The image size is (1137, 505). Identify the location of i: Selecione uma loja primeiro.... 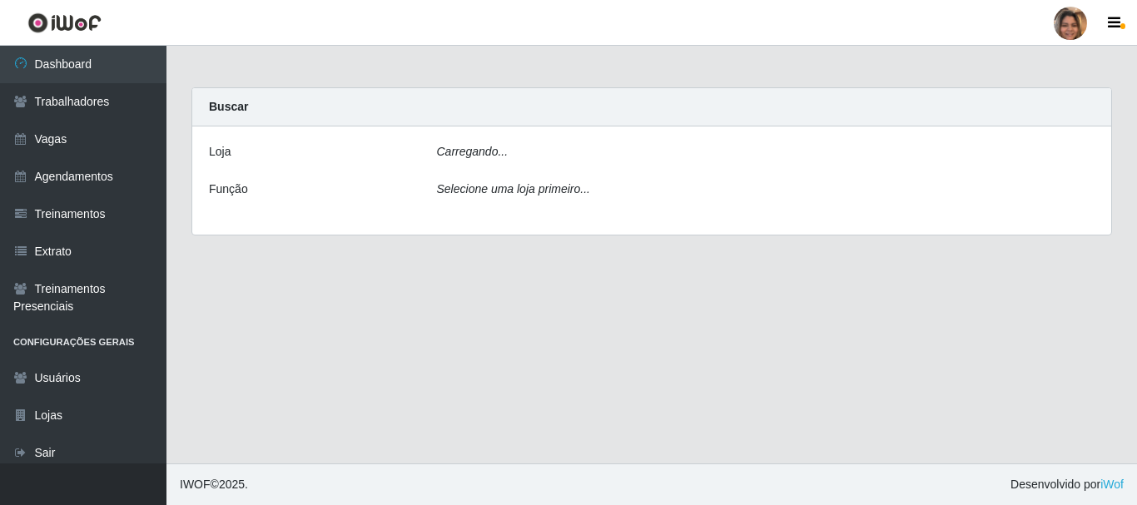
(514, 189).